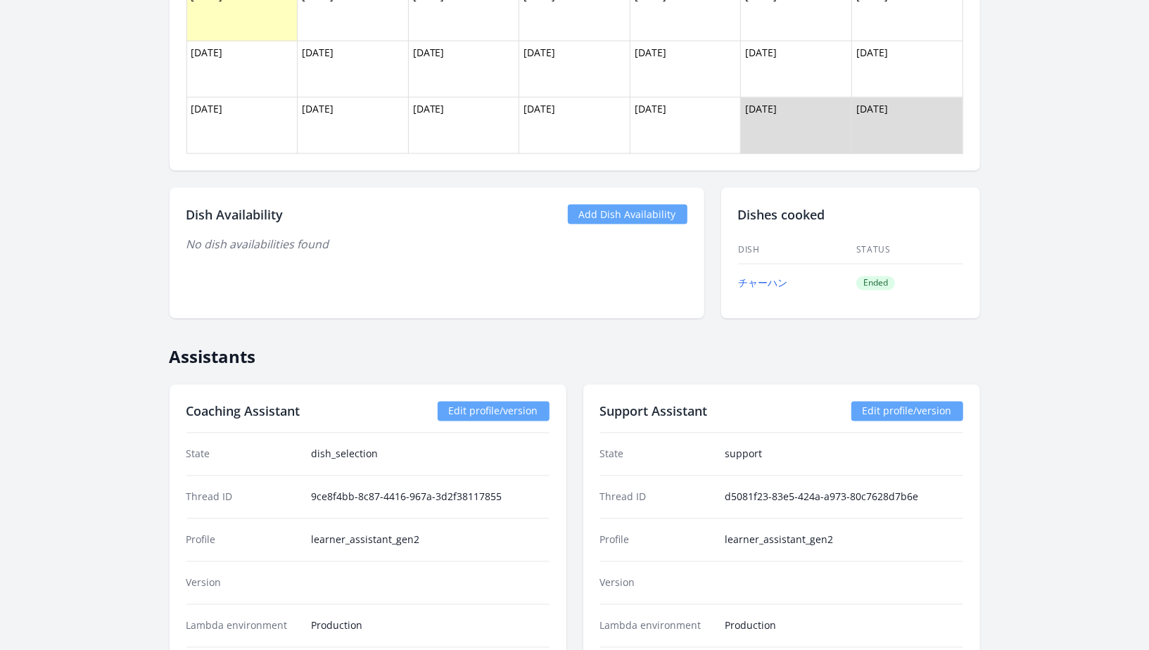 The image size is (1149, 650). I want to click on div: No dish availabilities found, so click(437, 244).